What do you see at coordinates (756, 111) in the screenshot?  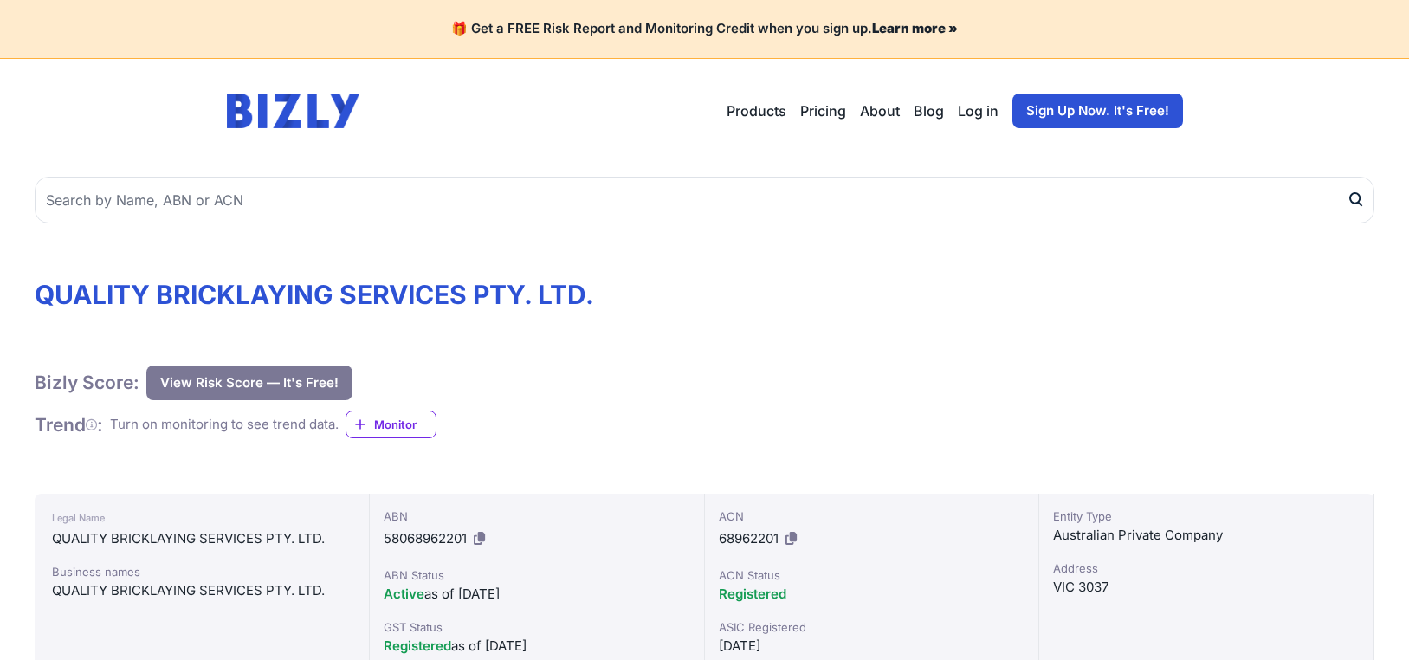 I see `button: Products` at bounding box center [756, 111].